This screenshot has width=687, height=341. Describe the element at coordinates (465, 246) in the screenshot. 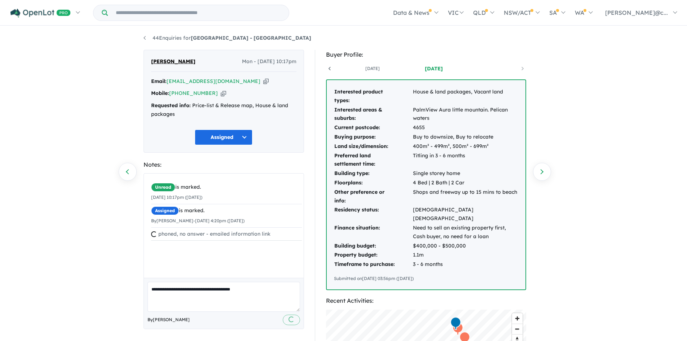

I see `td: $400,000 - $500,000` at that location.